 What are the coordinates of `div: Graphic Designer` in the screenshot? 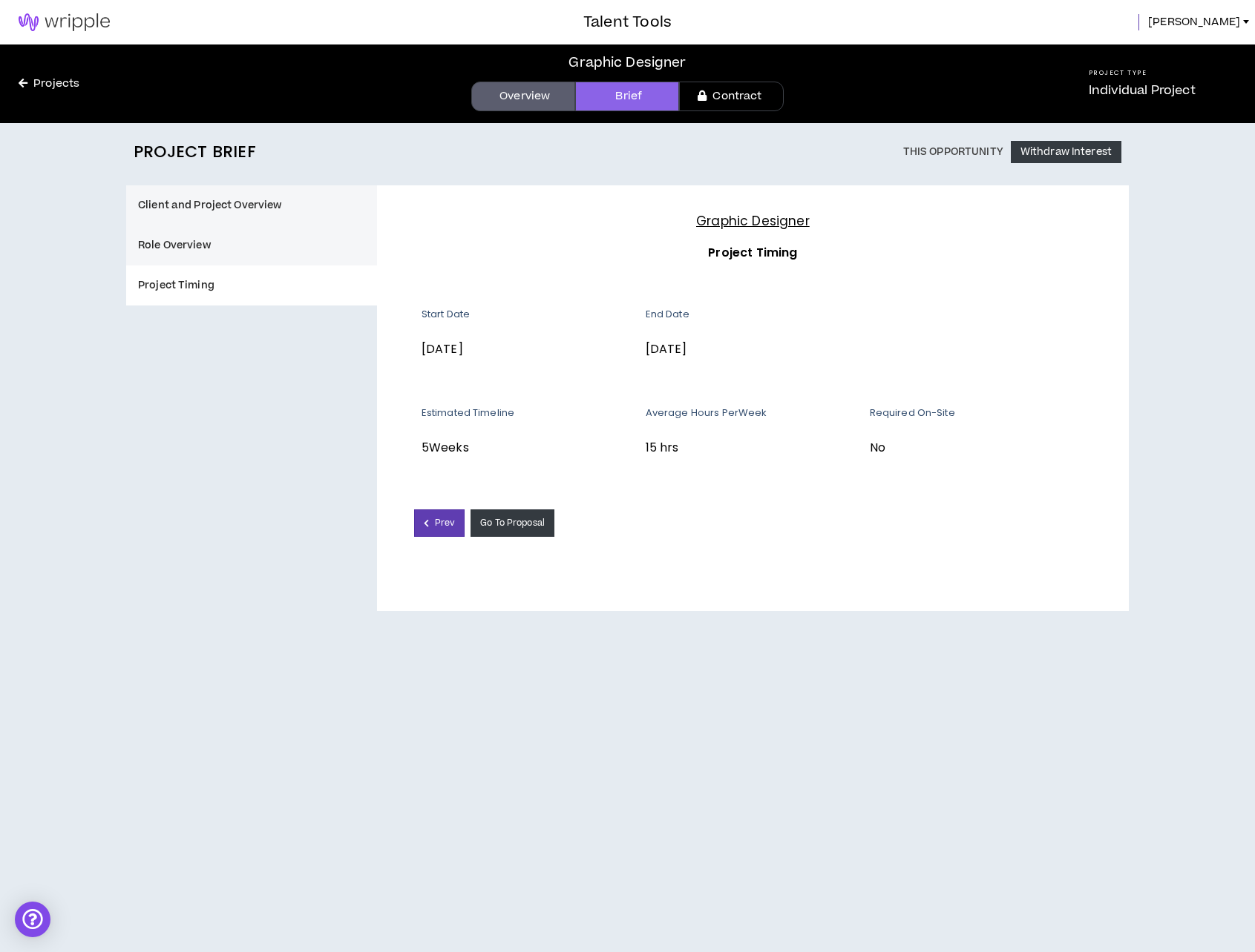 It's located at (627, 62).